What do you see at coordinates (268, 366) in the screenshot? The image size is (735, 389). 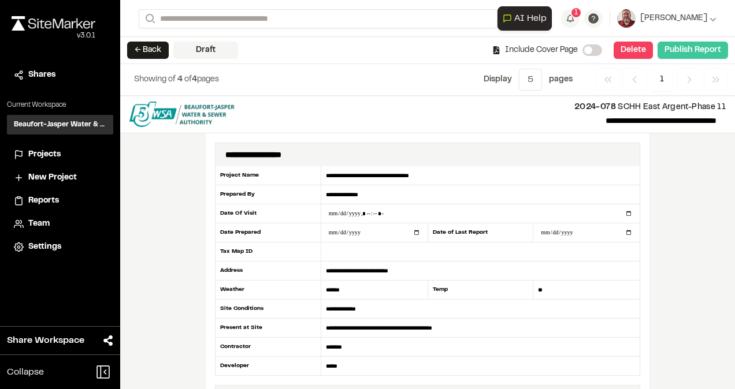 I see `div: Developer` at bounding box center [268, 366].